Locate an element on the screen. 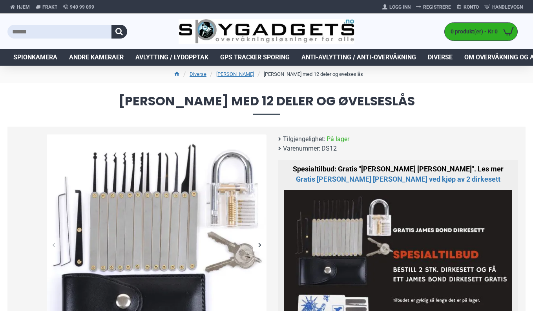 This screenshot has width=533, height=311. b: Tilgjengelighet: is located at coordinates (304, 139).